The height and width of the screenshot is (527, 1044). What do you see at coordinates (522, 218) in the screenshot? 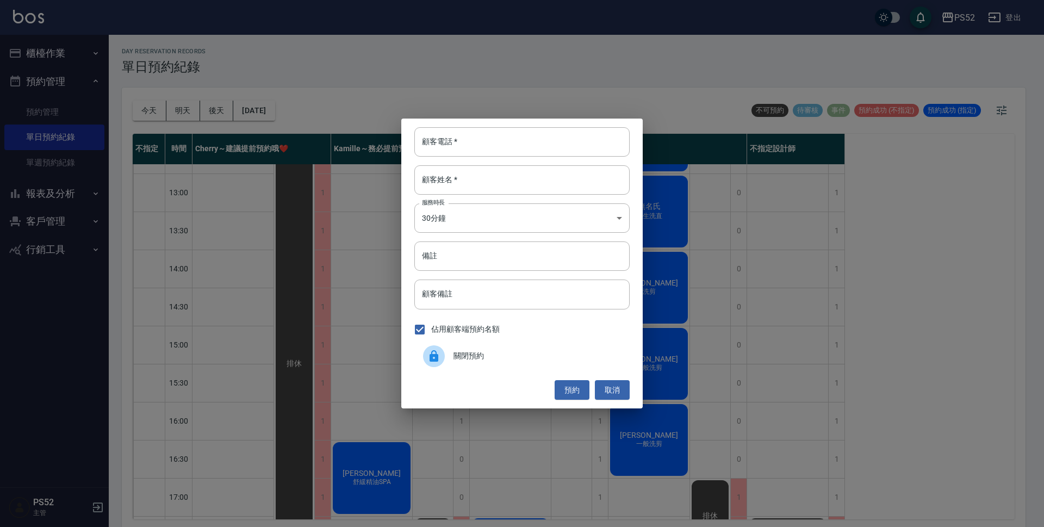
I see `div: 30分鐘` at bounding box center [522, 218].